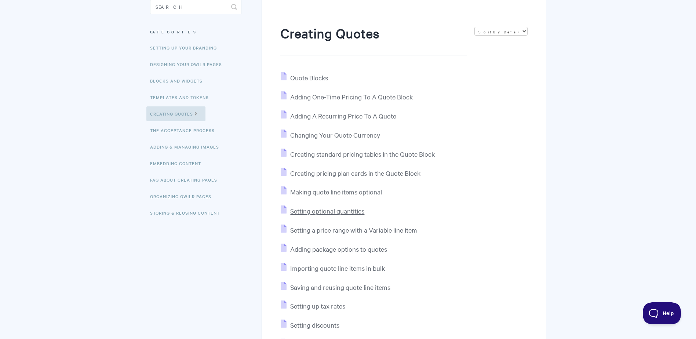 This screenshot has height=339, width=696. Describe the element at coordinates (195, 32) in the screenshot. I see `h3: Categories` at that location.